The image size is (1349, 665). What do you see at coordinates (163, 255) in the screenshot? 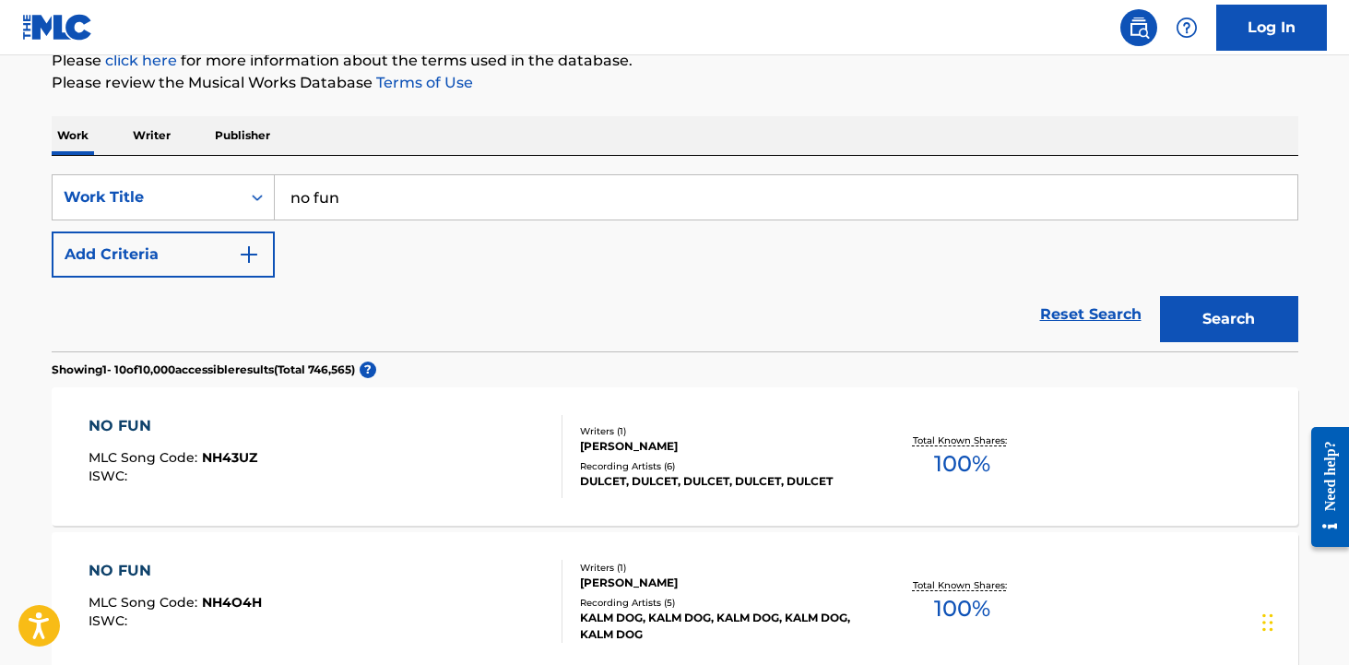
I see `button: Add Criteria` at bounding box center [163, 255].